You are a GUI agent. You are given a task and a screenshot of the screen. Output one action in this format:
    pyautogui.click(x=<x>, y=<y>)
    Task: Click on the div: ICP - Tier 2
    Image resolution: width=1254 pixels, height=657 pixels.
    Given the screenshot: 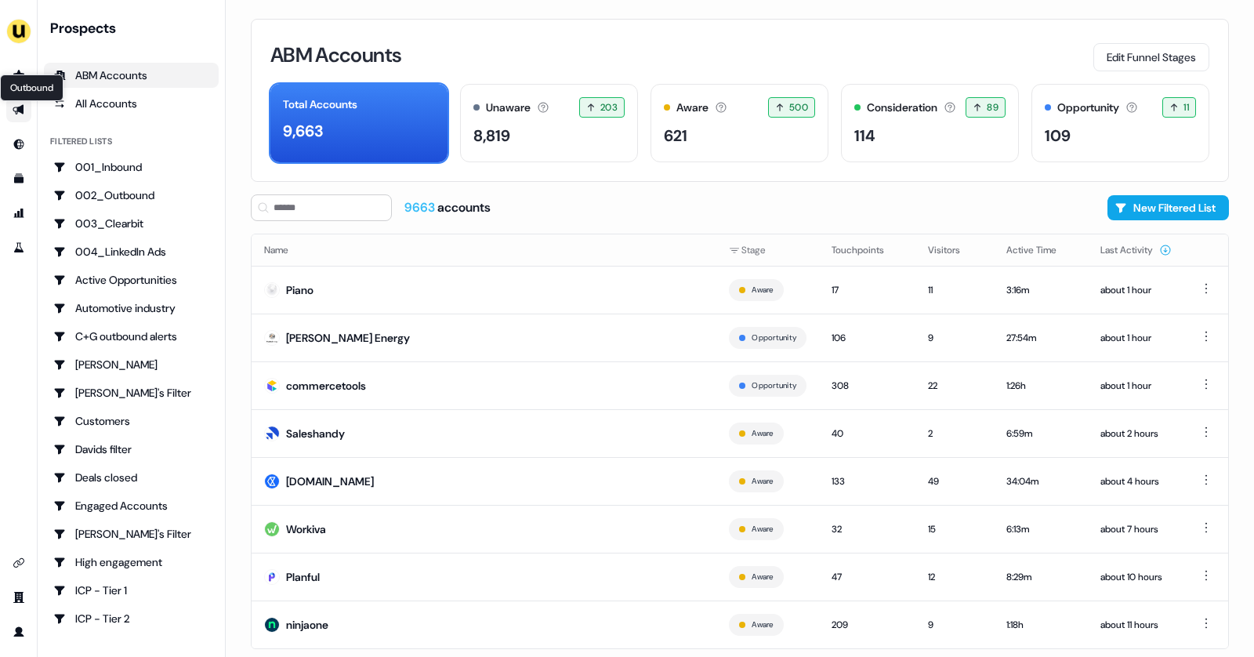 What is the action you would take?
    pyautogui.click(x=131, y=619)
    